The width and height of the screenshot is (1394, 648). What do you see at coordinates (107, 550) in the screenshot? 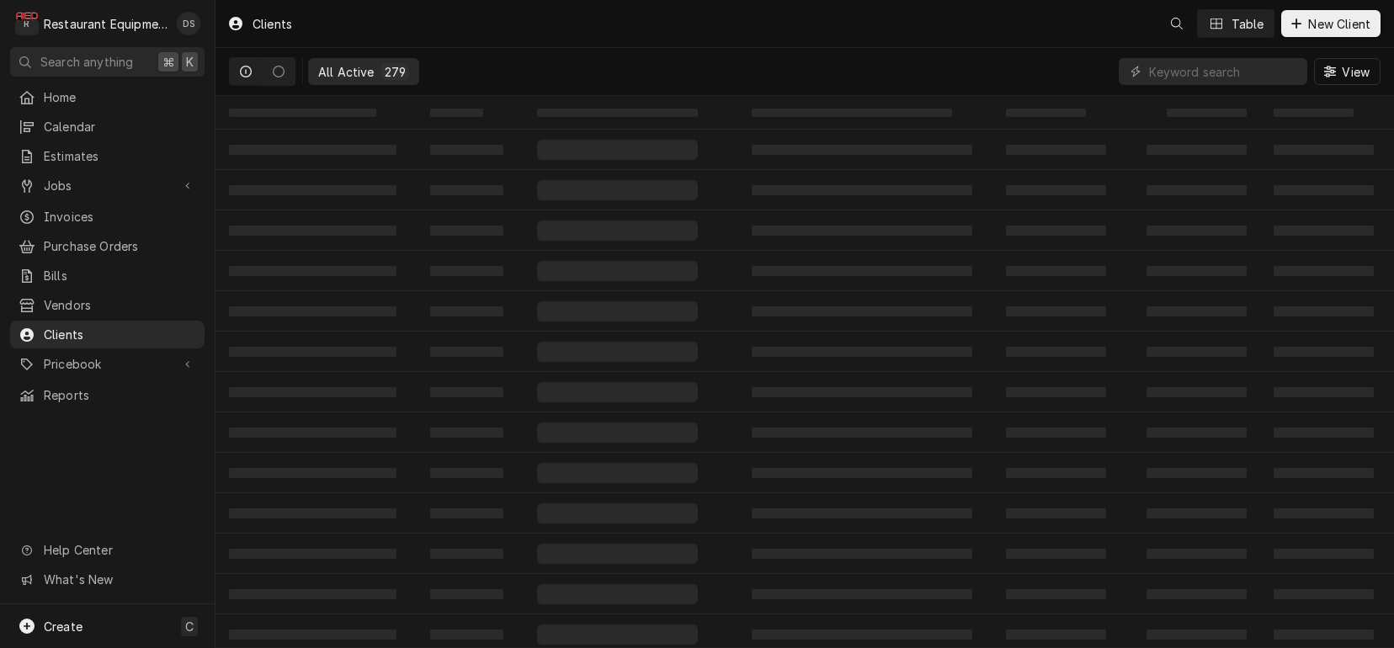
I see `a: Go to Help Center` at bounding box center [107, 550].